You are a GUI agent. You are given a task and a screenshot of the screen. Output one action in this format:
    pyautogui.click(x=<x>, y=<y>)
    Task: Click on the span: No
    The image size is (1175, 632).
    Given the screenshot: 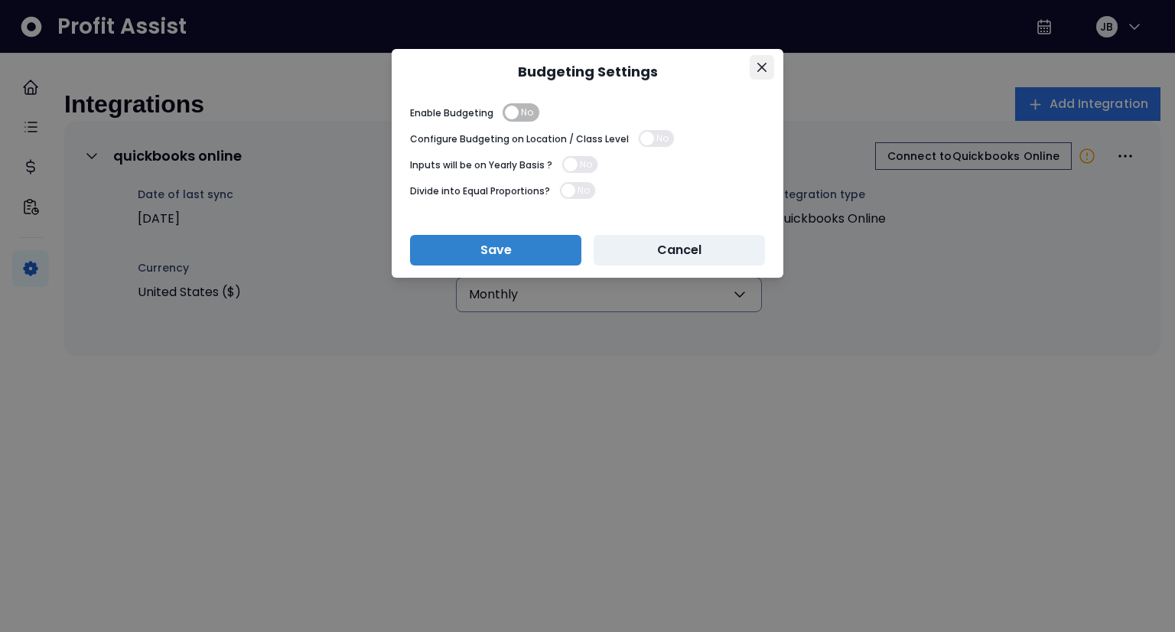 What is the action you would take?
    pyautogui.click(x=527, y=112)
    